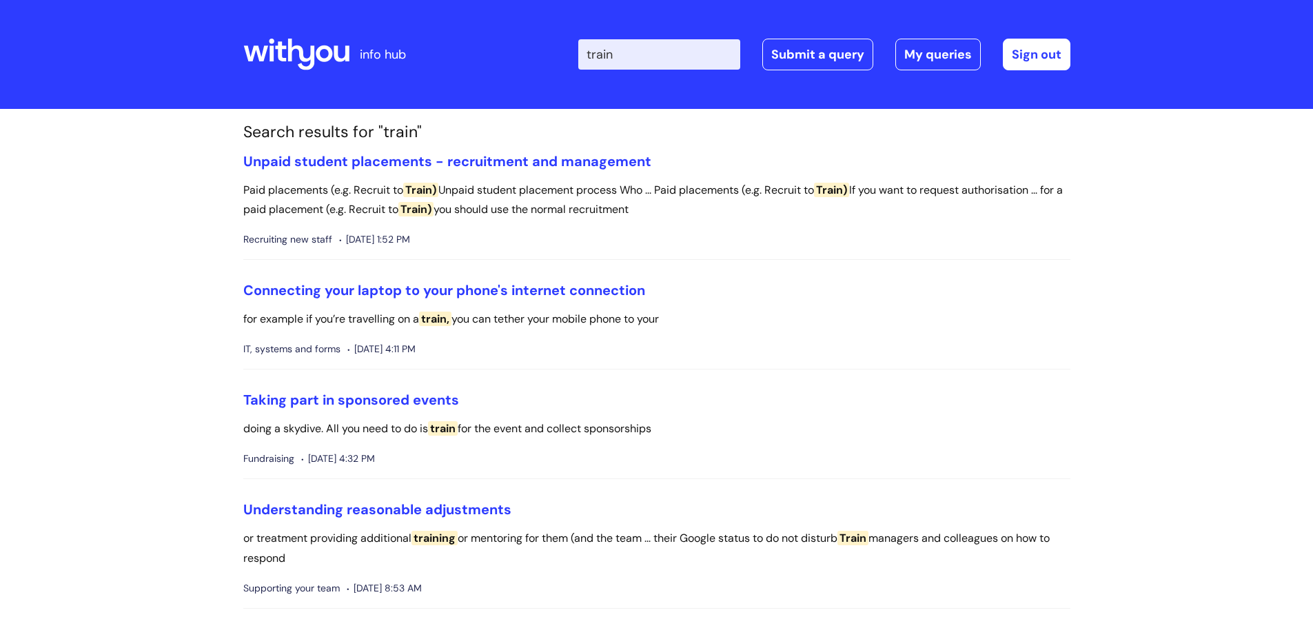 The height and width of the screenshot is (628, 1313). I want to click on span: train, so click(442, 428).